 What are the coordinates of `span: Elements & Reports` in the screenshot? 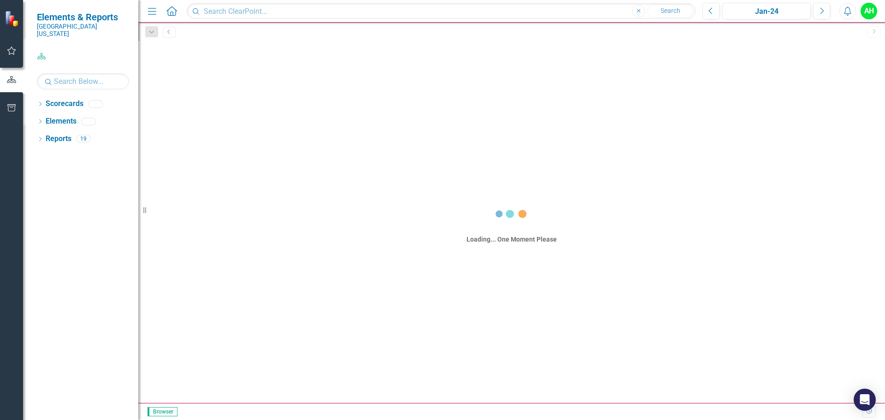 It's located at (83, 17).